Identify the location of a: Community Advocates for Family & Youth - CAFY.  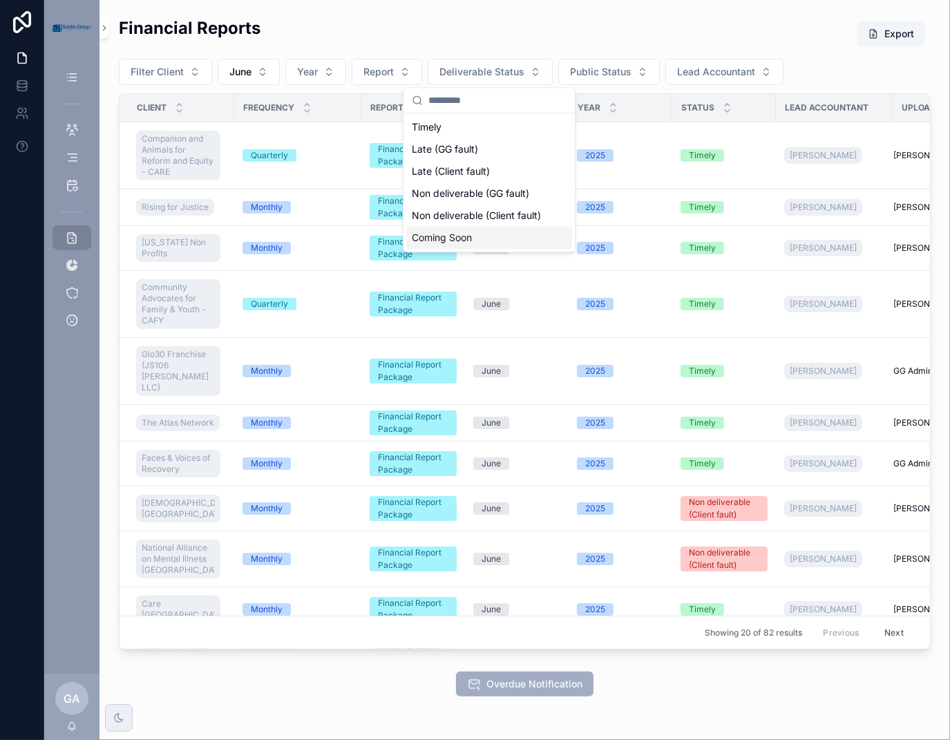
(181, 304).